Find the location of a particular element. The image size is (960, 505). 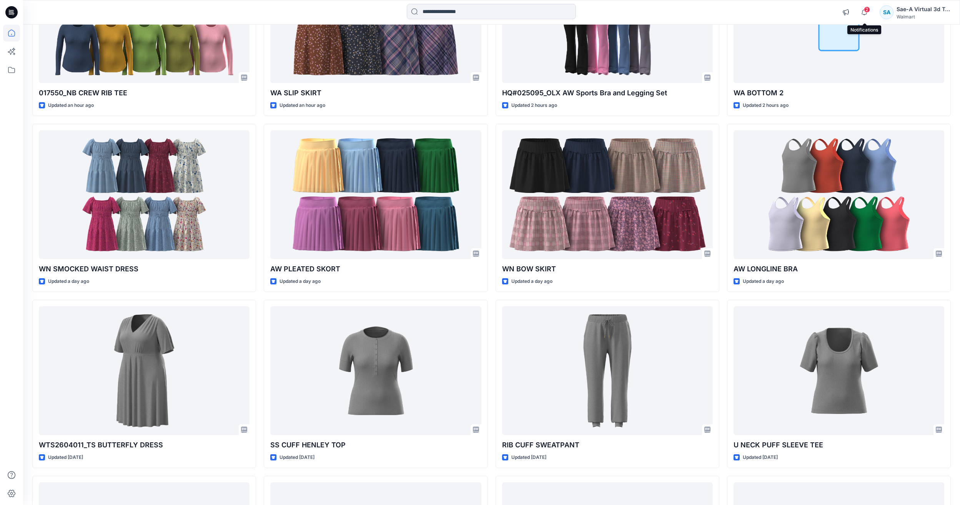

p: RIB CUFF SWEATPANT is located at coordinates (608, 445).